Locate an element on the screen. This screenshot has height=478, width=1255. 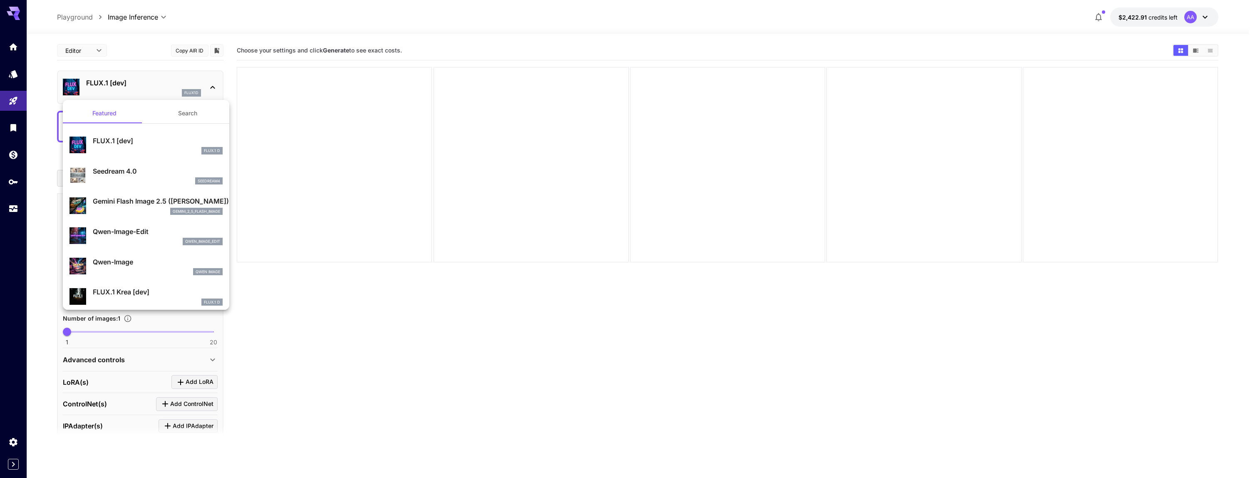
p: Qwen-Image-Edit is located at coordinates (158, 231).